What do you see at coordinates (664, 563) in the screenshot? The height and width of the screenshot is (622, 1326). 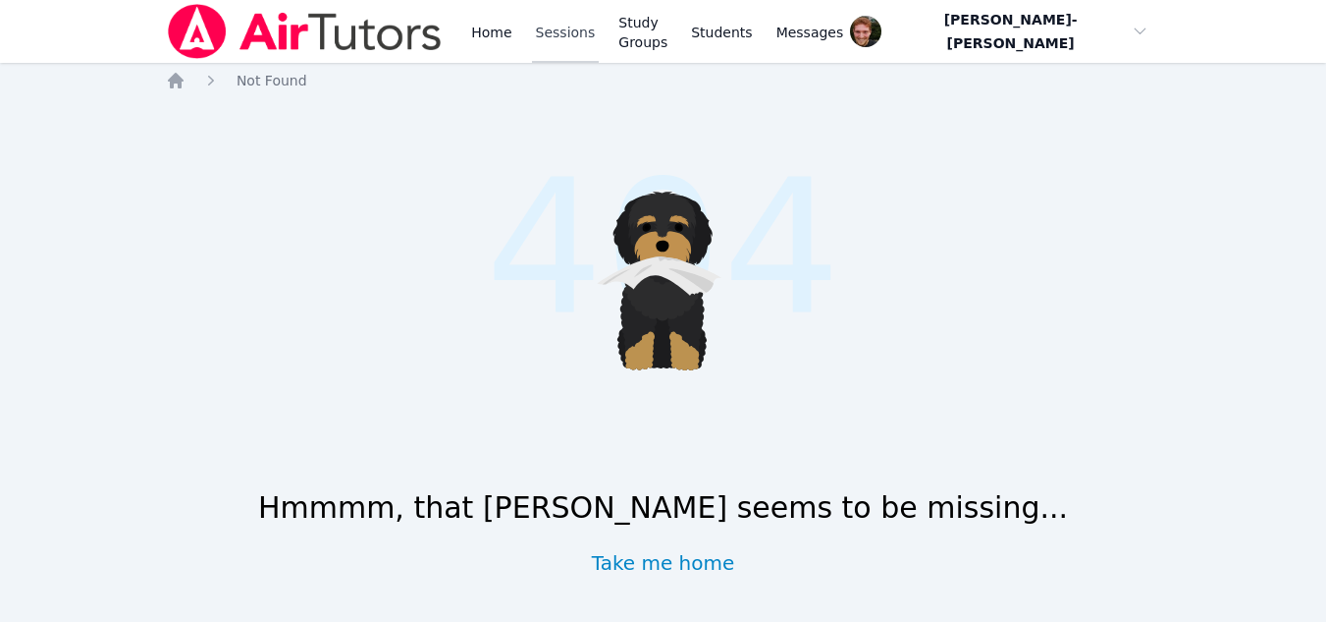 I see `a: Take me home` at bounding box center [664, 563].